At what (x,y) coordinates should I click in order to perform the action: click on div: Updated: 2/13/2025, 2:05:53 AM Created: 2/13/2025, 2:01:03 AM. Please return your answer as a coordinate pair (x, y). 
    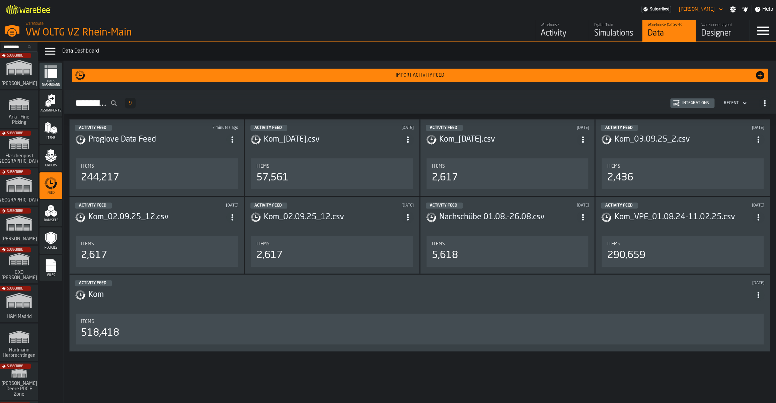
    Looking at the image, I should click on (601, 283).